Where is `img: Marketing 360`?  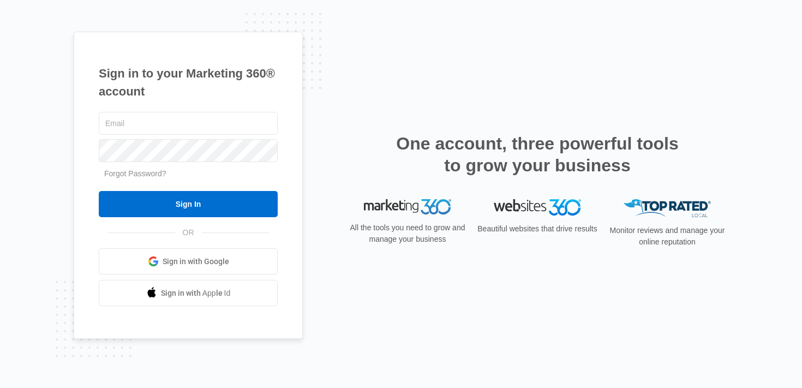 img: Marketing 360 is located at coordinates (407, 207).